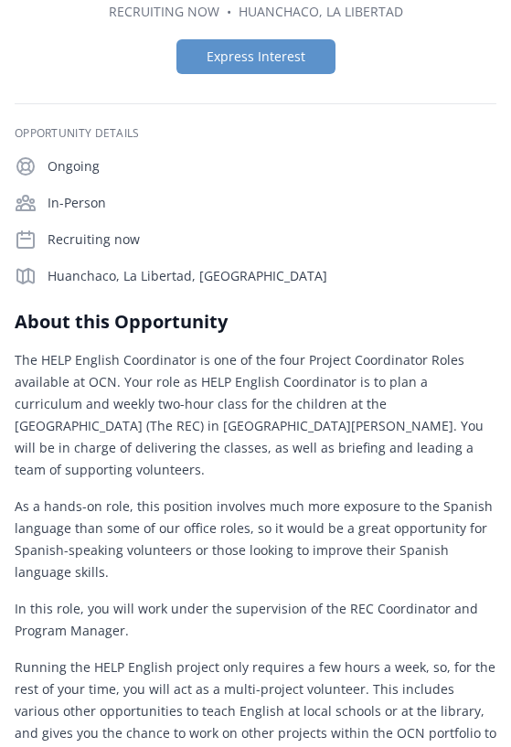  Describe the element at coordinates (255, 133) in the screenshot. I see `h3: Opportunity Details` at that location.